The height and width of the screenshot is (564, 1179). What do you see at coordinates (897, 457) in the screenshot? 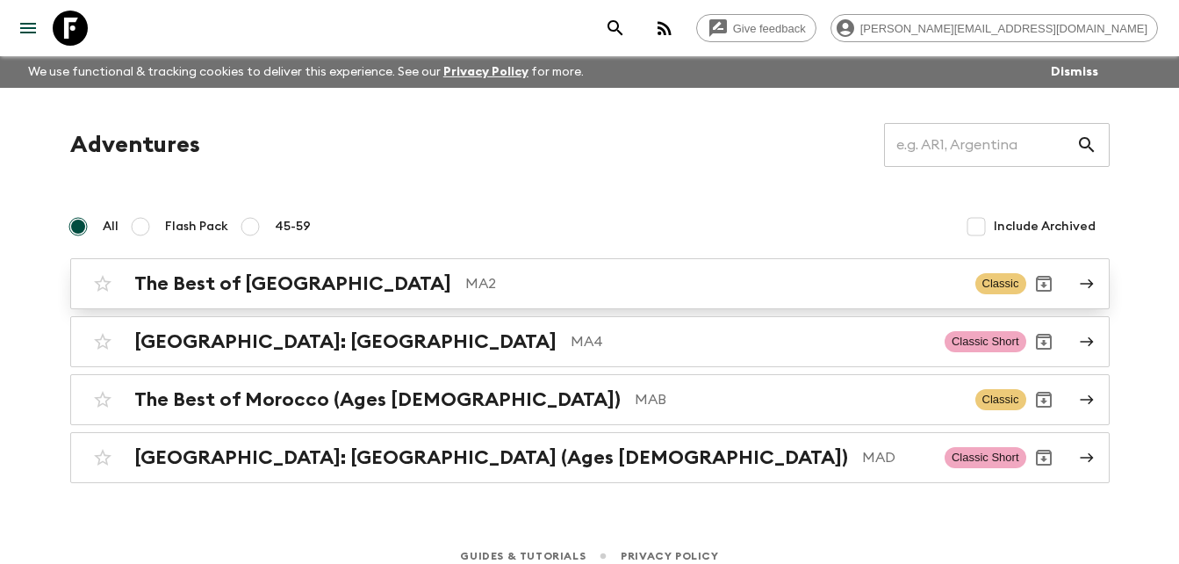
I see `p: MAD` at bounding box center [897, 457].